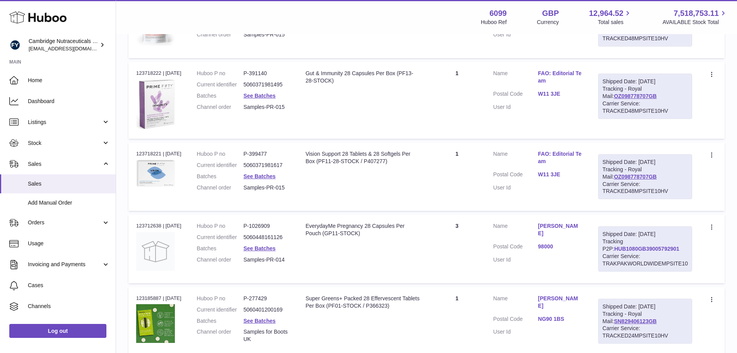 The width and height of the screenshot is (737, 353). Describe the element at coordinates (69, 202) in the screenshot. I see `span: Add Manual Order` at that location.